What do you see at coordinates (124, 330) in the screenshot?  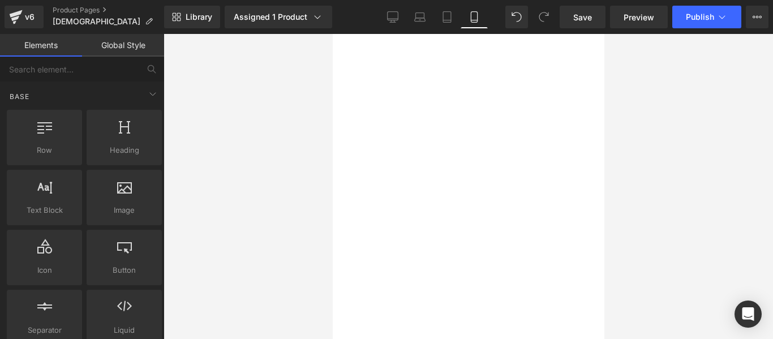 I see `span: Liquid` at bounding box center [124, 330].